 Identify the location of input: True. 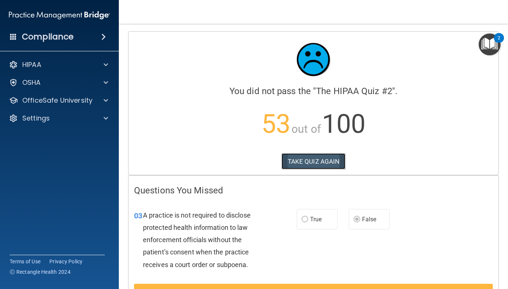
(305, 219).